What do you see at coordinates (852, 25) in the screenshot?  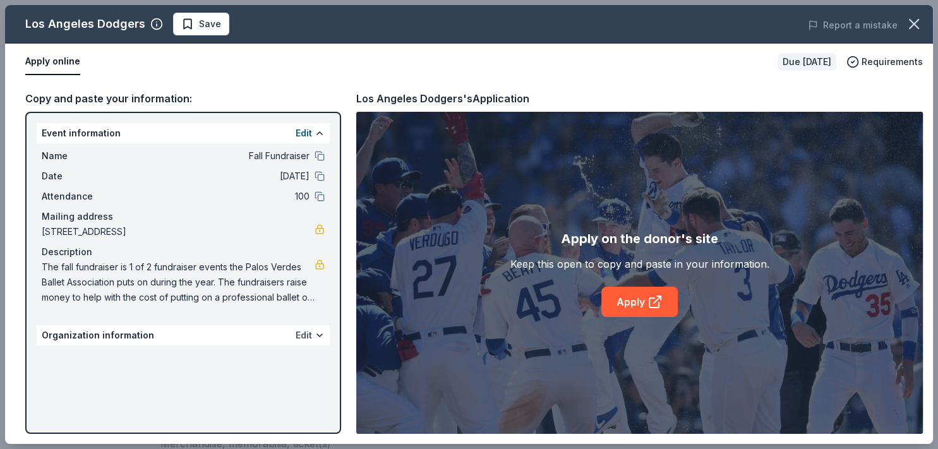 I see `button: Report a mistake` at bounding box center [852, 25].